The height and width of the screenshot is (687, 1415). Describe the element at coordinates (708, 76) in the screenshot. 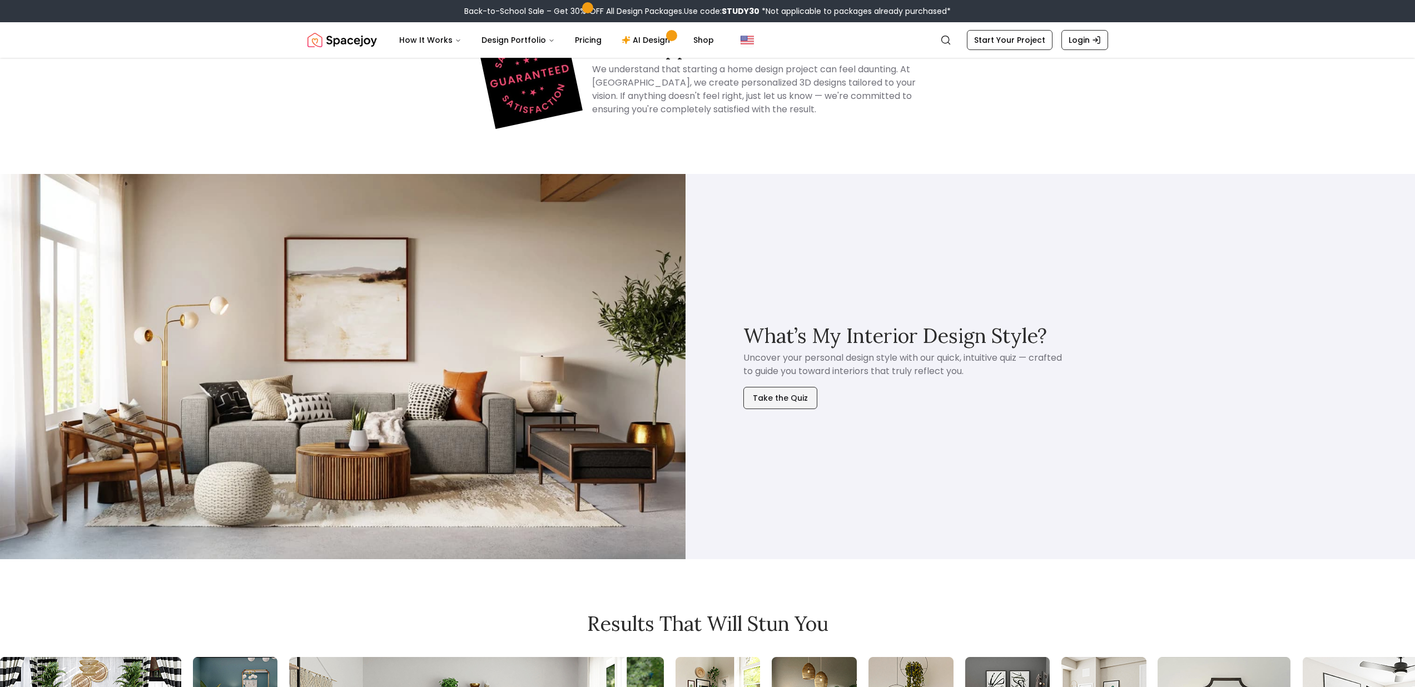

I see `div: Happiness Guarantee Information` at that location.